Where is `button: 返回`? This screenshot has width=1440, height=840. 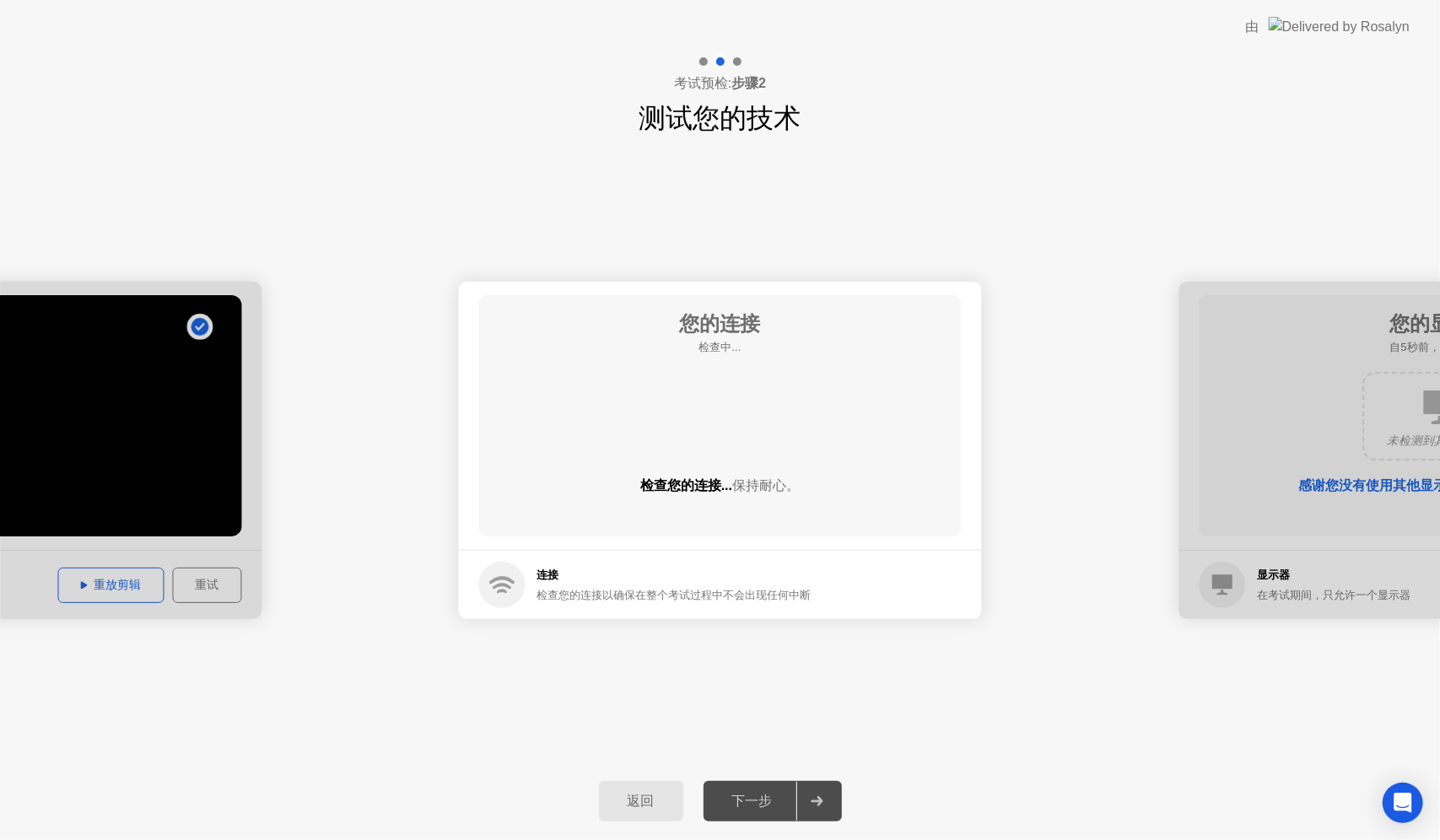
button: 返回 is located at coordinates (641, 801).